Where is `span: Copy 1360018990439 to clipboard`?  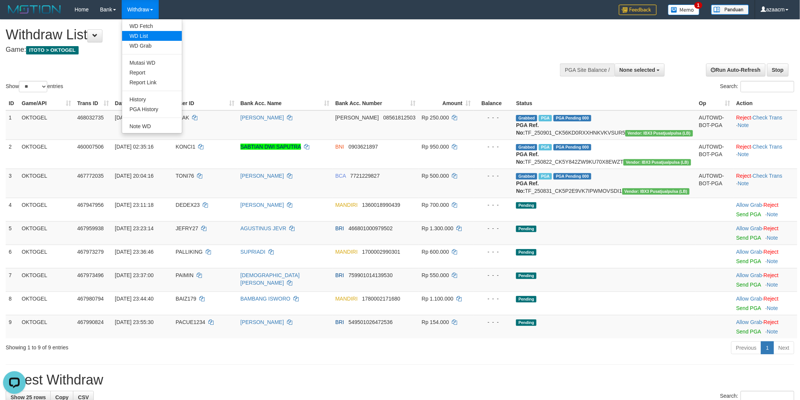 span: Copy 1360018990439 to clipboard is located at coordinates (381, 205).